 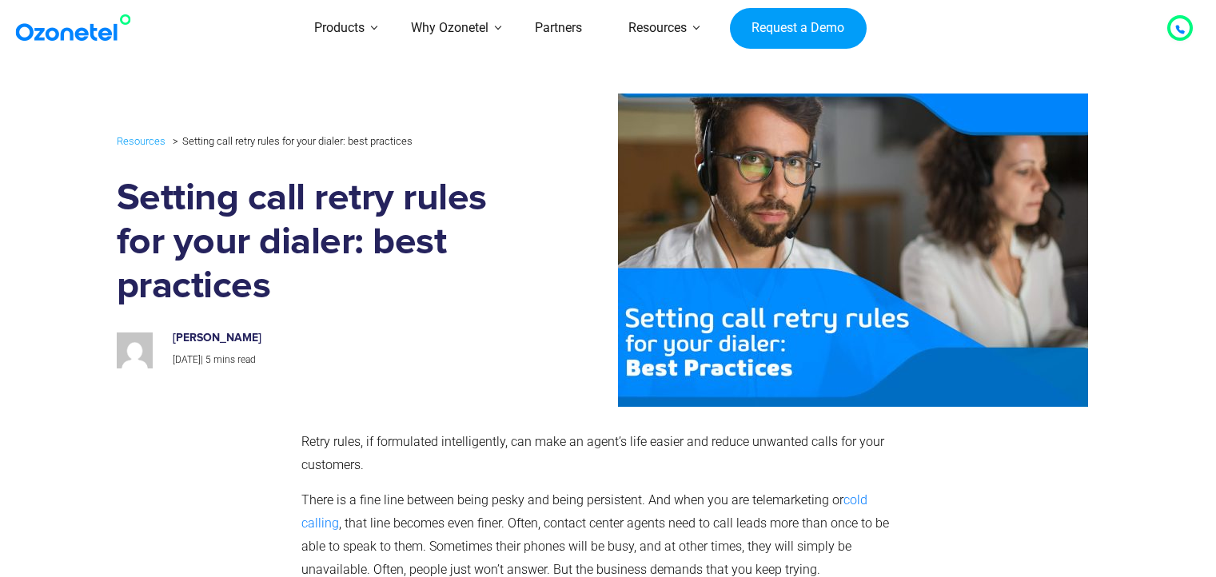 What do you see at coordinates (208, 360) in the screenshot?
I see `span: 5` at bounding box center [208, 360].